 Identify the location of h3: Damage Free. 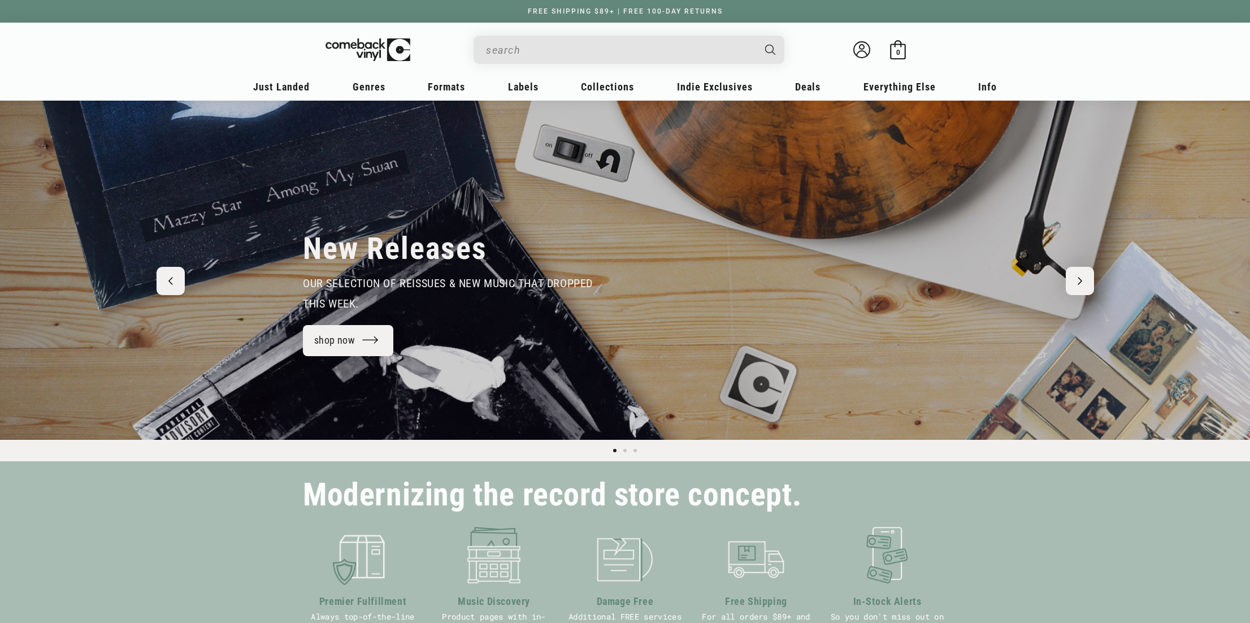
(625, 601).